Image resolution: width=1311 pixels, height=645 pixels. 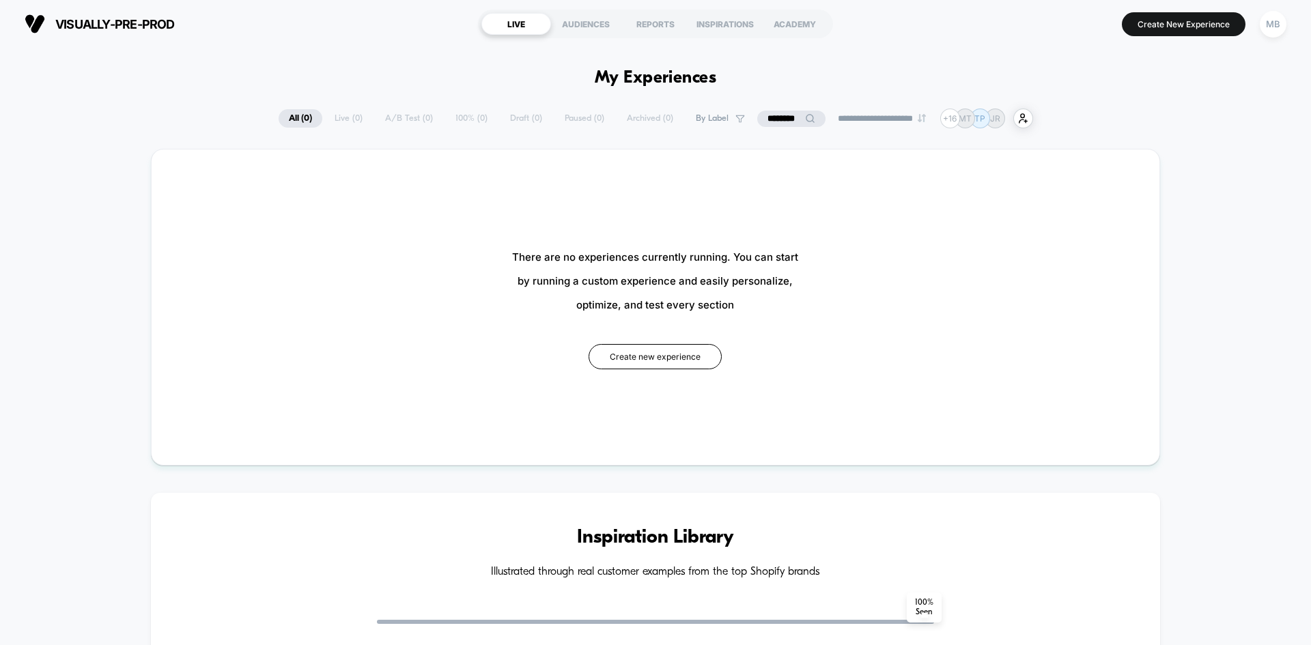 I want to click on img: Visually logo, so click(x=35, y=24).